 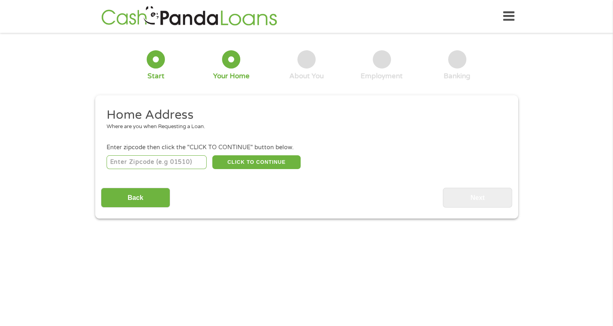 What do you see at coordinates (382, 76) in the screenshot?
I see `div: Employment` at bounding box center [382, 76].